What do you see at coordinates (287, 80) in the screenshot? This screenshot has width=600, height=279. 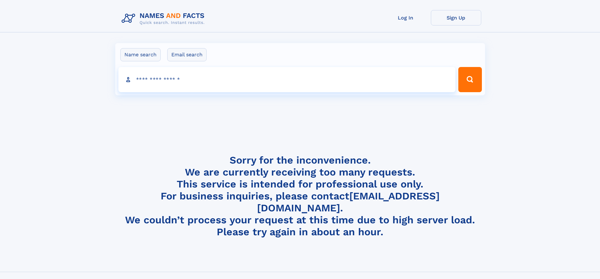 I see `input: search input` at bounding box center [287, 80].